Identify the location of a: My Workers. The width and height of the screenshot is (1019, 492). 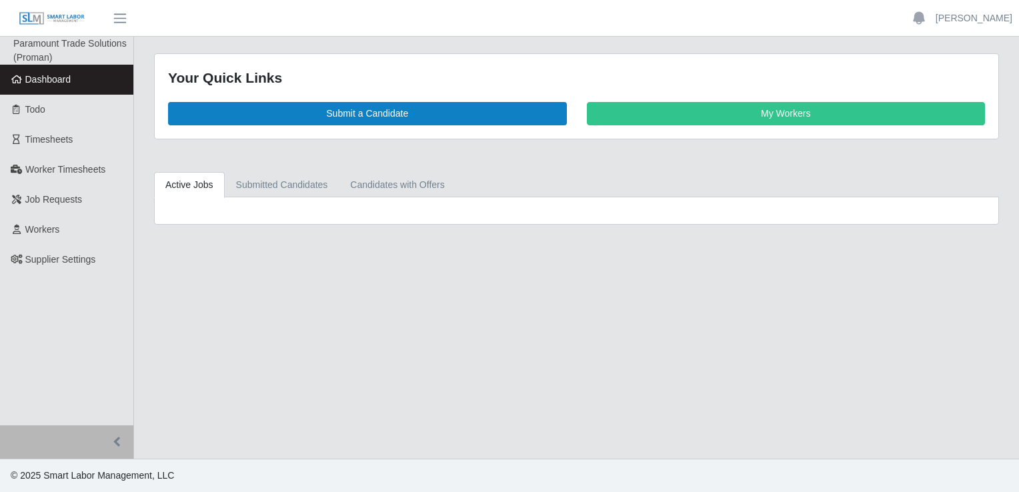
(787, 113).